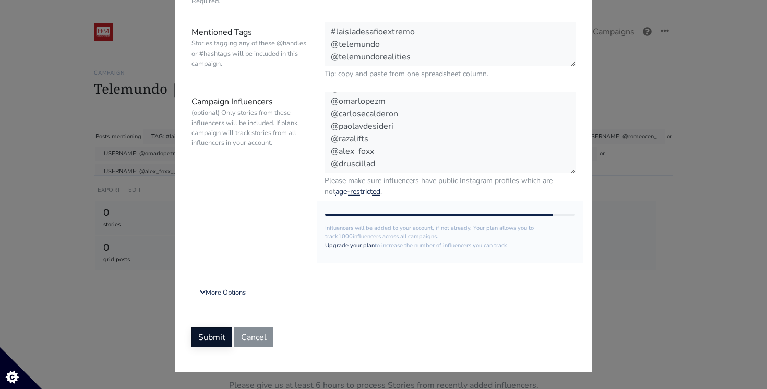  Describe the element at coordinates (450, 132) in the screenshot. I see `textarea: @romeocen_ @omarlopezm_ @carlosecalderon @carlitoscalderon @paolavdesideri @razalifts @alex_foxx_...` at that location.